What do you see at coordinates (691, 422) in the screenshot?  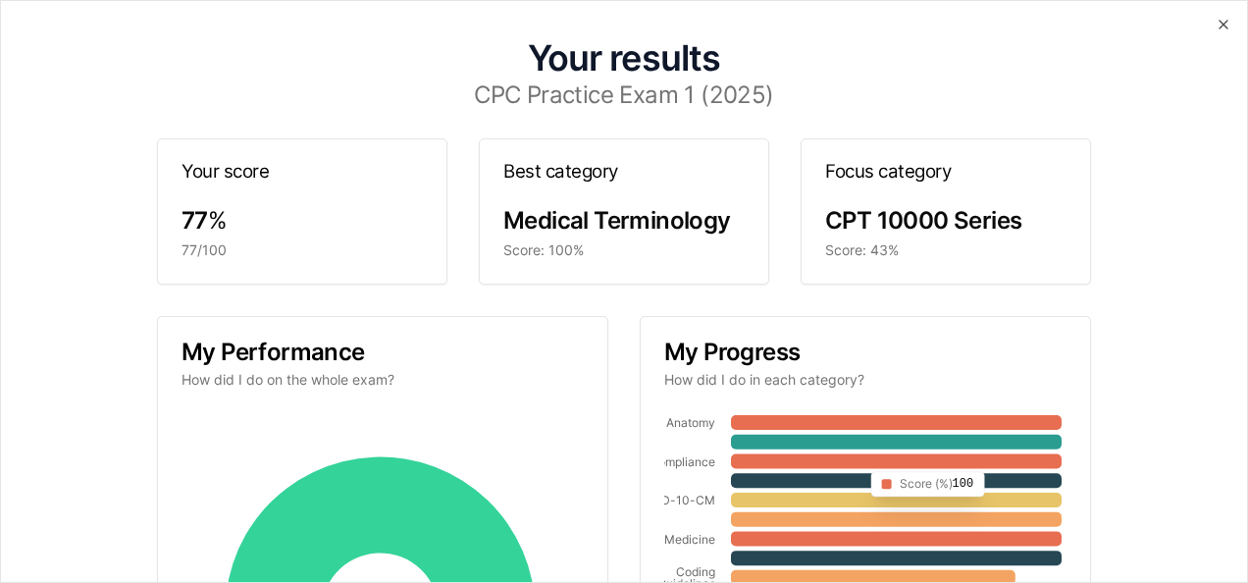 I see `tspan: Anatomy` at bounding box center [691, 422].